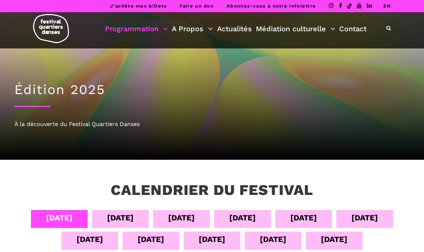  What do you see at coordinates (234, 29) in the screenshot?
I see `a: Actualités` at bounding box center [234, 29].